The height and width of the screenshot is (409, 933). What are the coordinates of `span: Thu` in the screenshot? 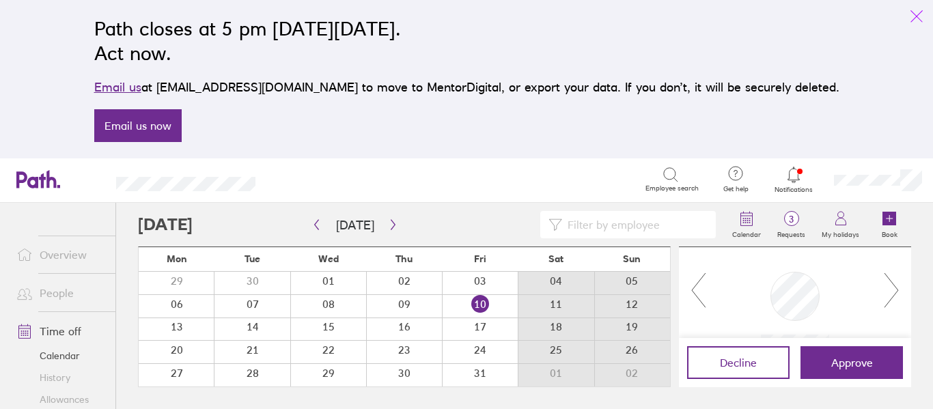 It's located at (404, 259).